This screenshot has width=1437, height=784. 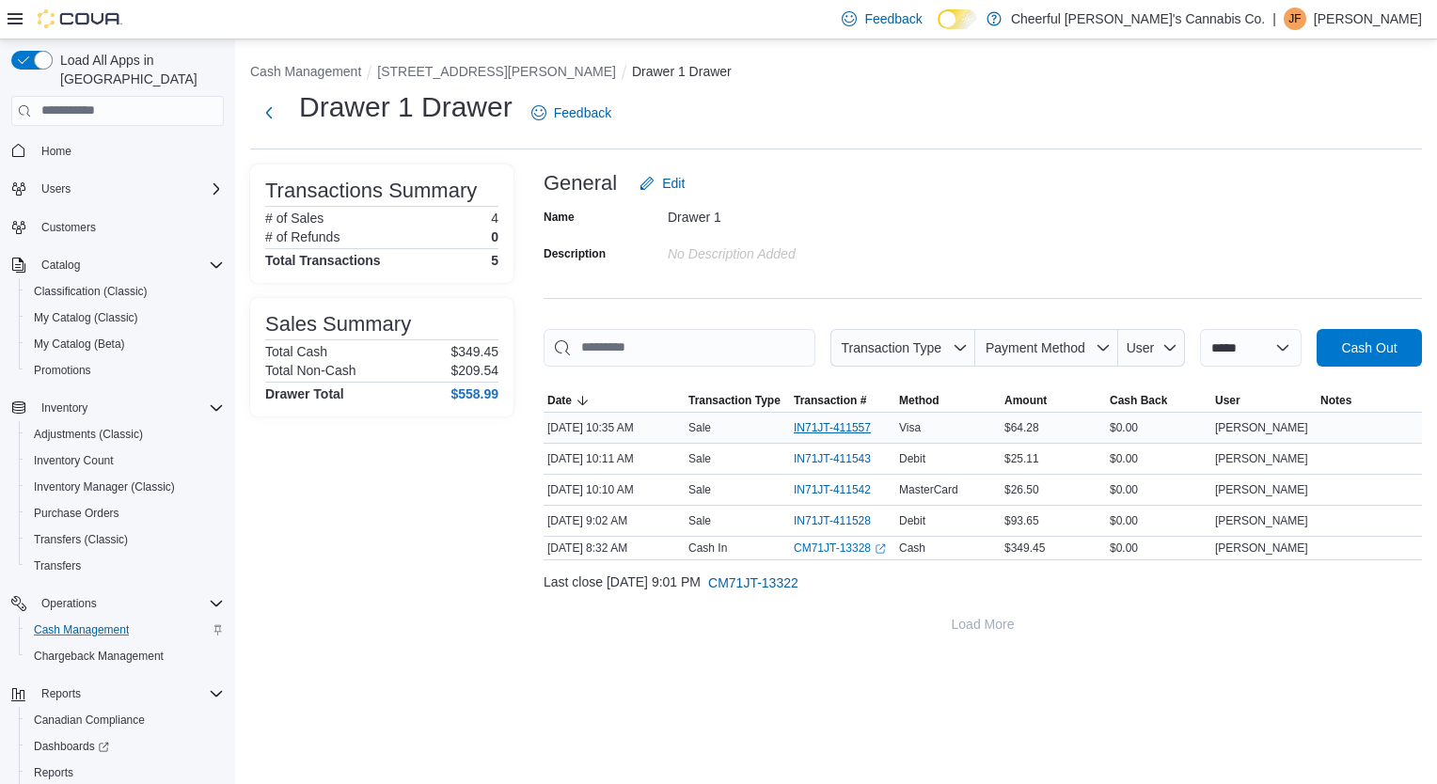 What do you see at coordinates (928, 490) in the screenshot?
I see `span: MasterCard` at bounding box center [928, 490].